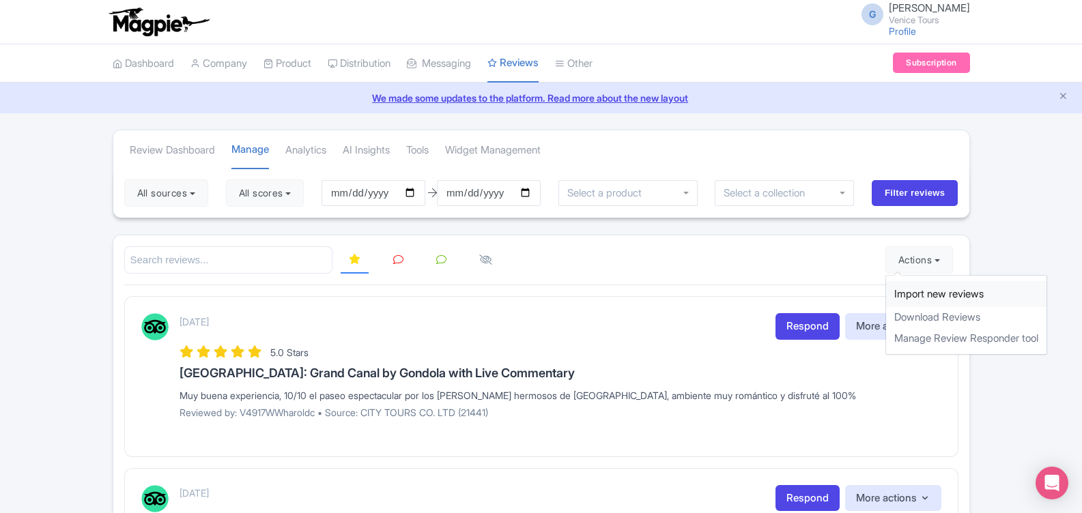 This screenshot has height=513, width=1082. I want to click on a: Analytics, so click(306, 150).